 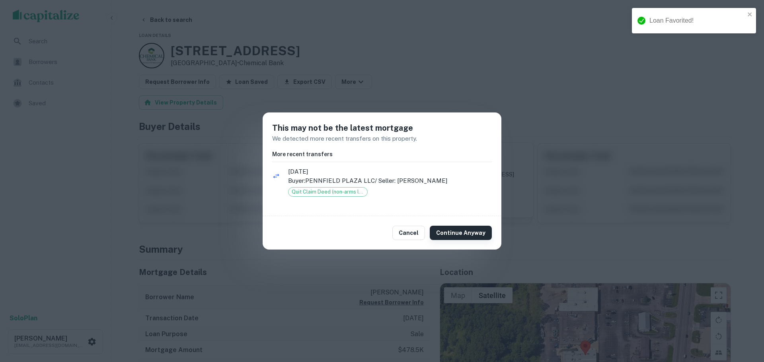 I want to click on span: Quit Claim Deed (non-arms length), so click(x=328, y=192).